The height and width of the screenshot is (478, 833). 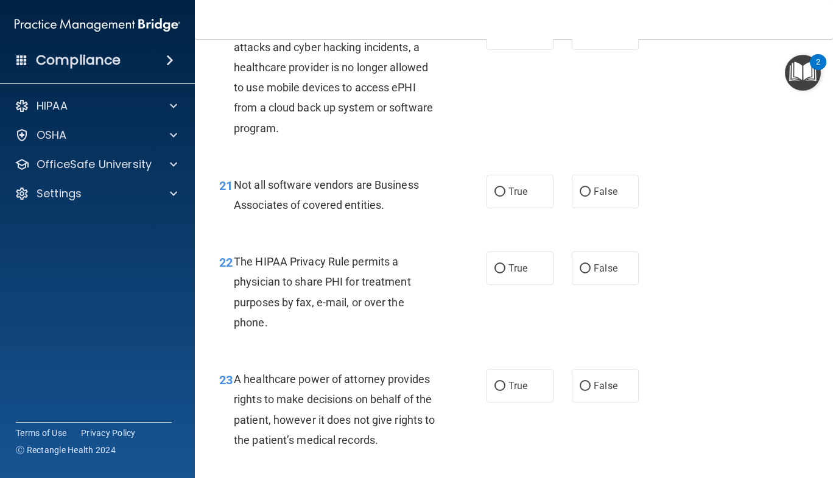 What do you see at coordinates (52, 106) in the screenshot?
I see `p: HIPAA` at bounding box center [52, 106].